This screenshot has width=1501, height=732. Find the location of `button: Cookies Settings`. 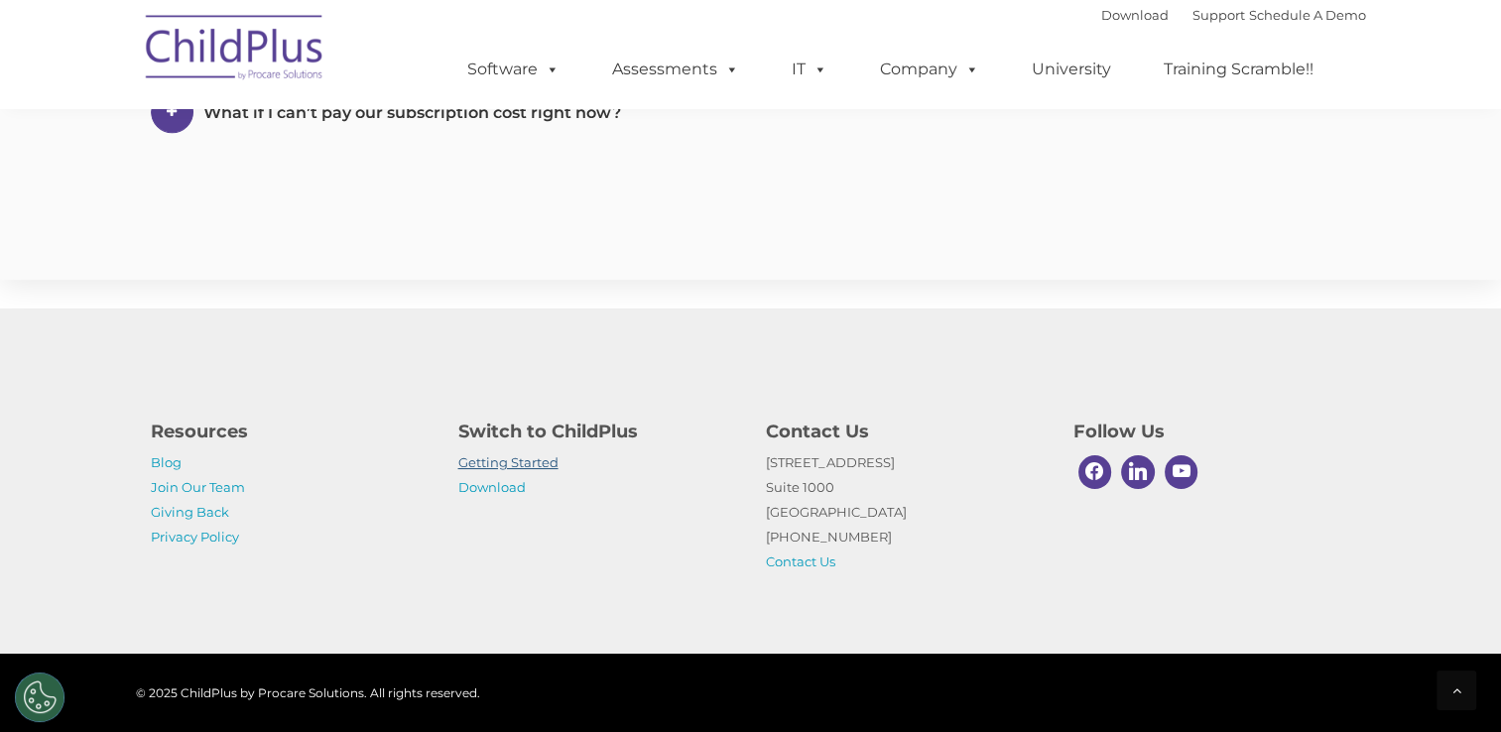

button: Cookies Settings is located at coordinates (40, 697).